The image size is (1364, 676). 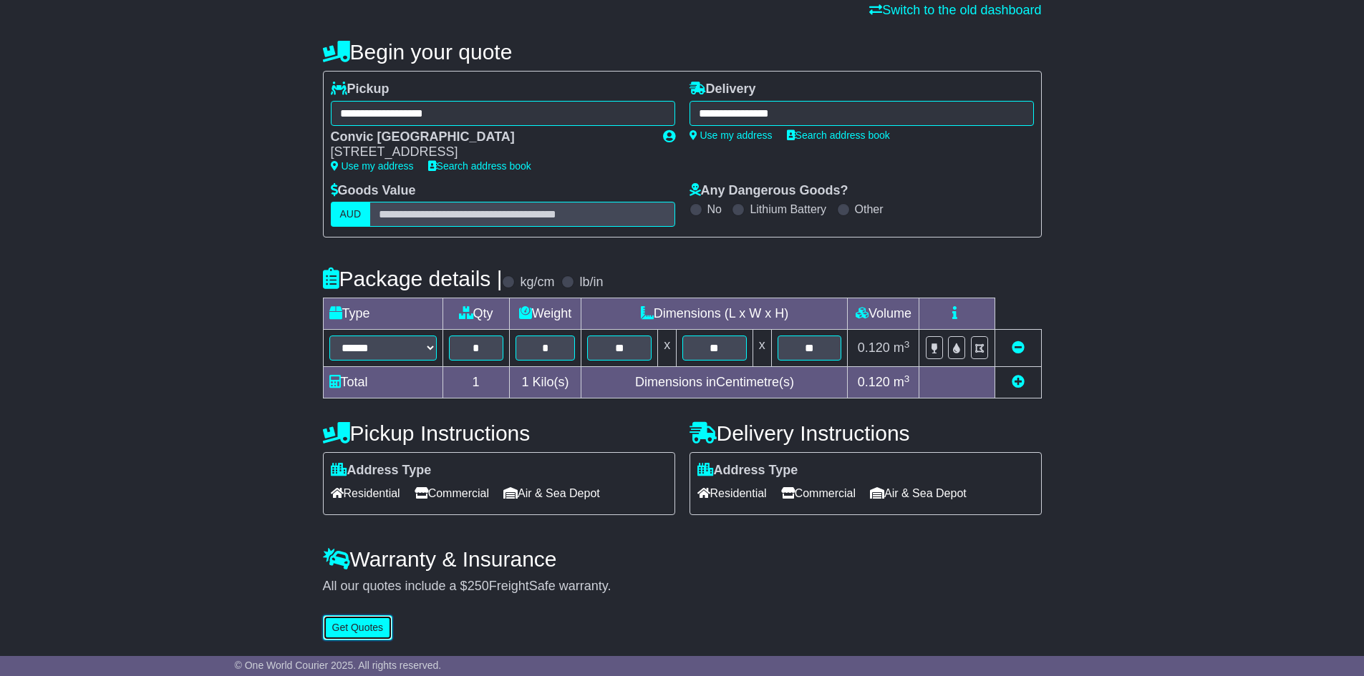 I want to click on h4: Delivery Instructions, so click(x=865, y=433).